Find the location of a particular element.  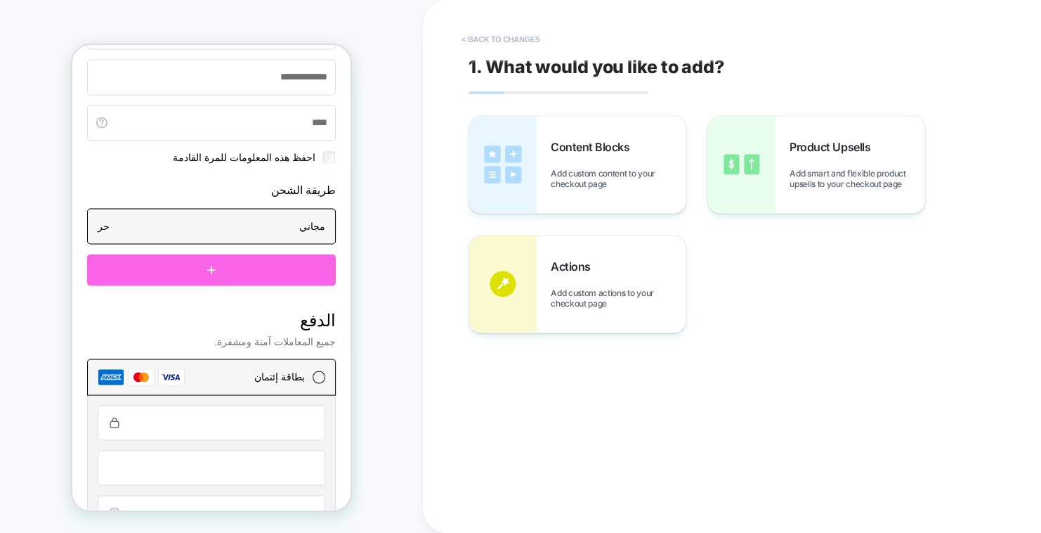

p: مجاني is located at coordinates (152, 181).